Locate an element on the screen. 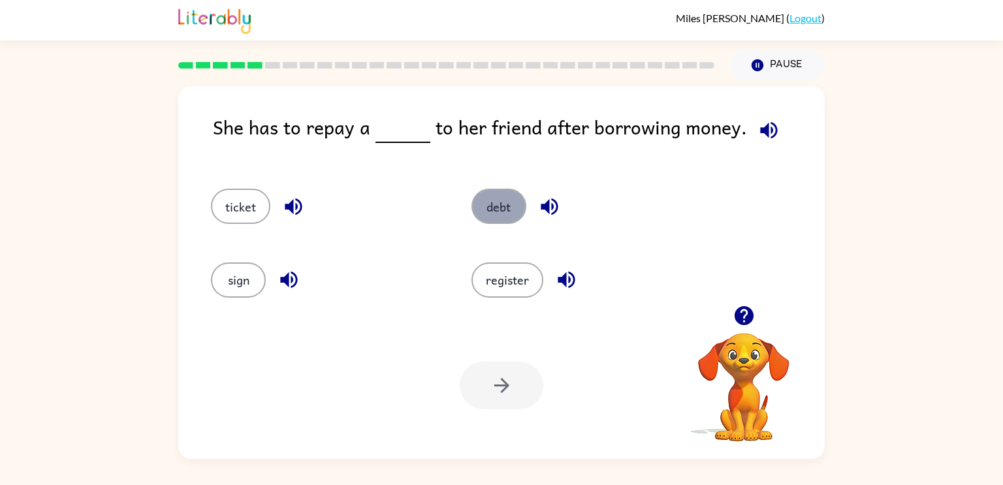 The image size is (1003, 485). img: Literably is located at coordinates (214, 20).